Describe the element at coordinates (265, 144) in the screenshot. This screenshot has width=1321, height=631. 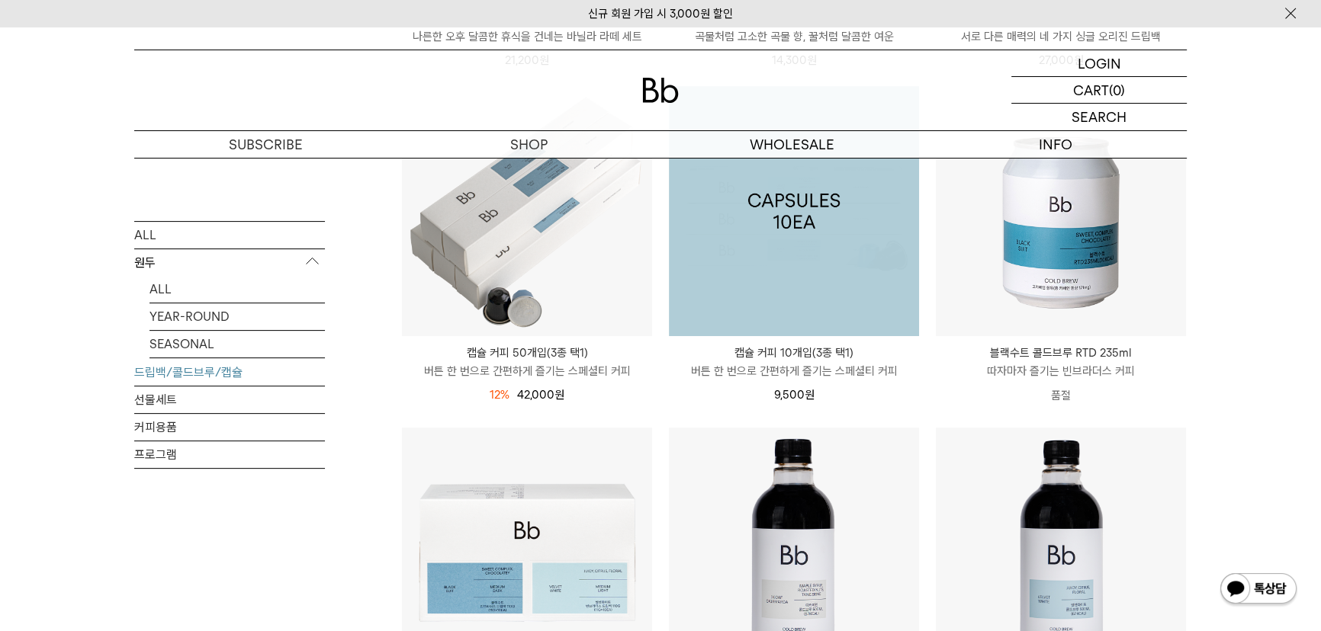
I see `p: SUBSCRIBE` at that location.